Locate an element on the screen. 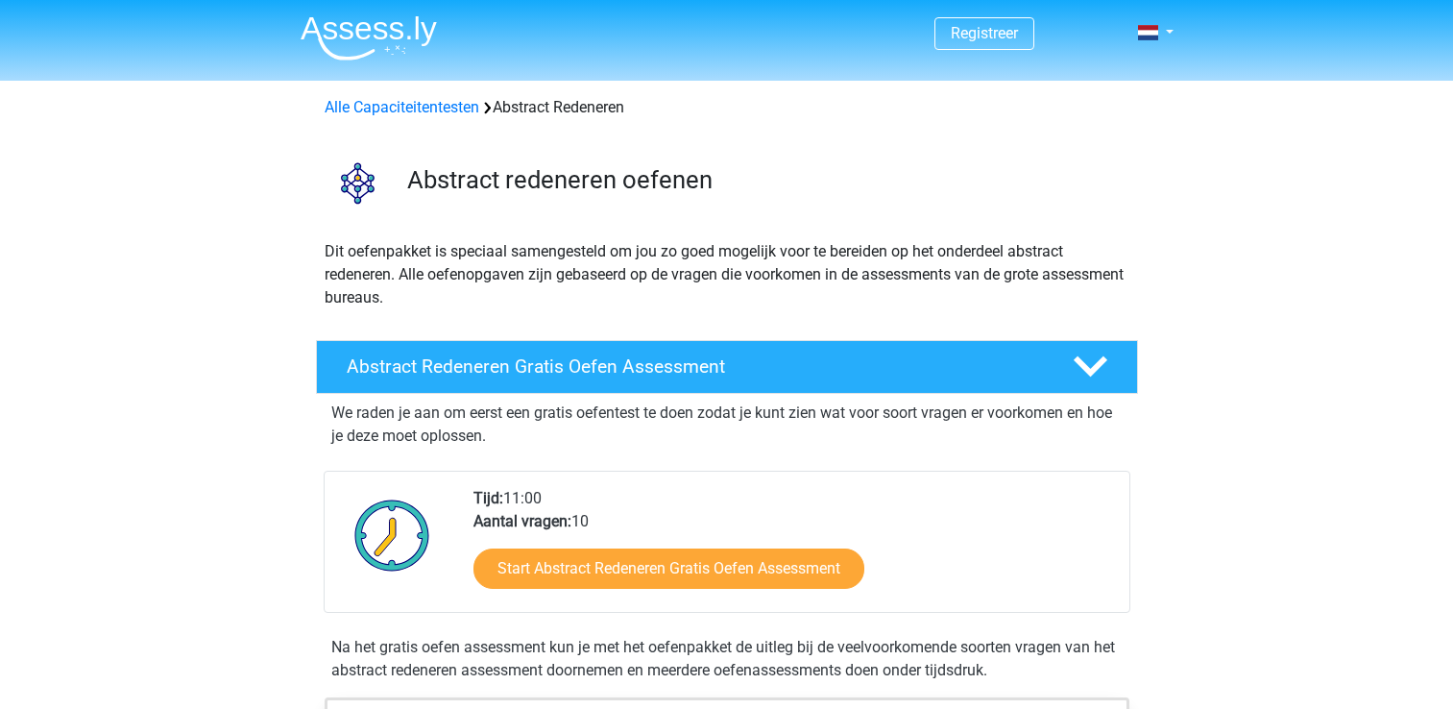  img: Assessly is located at coordinates (369, 37).